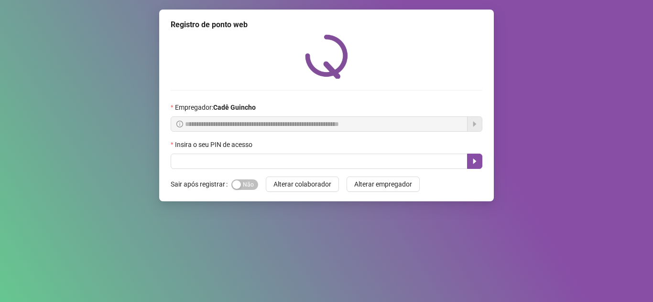 The width and height of the screenshot is (653, 302). Describe the element at coordinates (326, 25) in the screenshot. I see `div: Registro de ponto web` at that location.